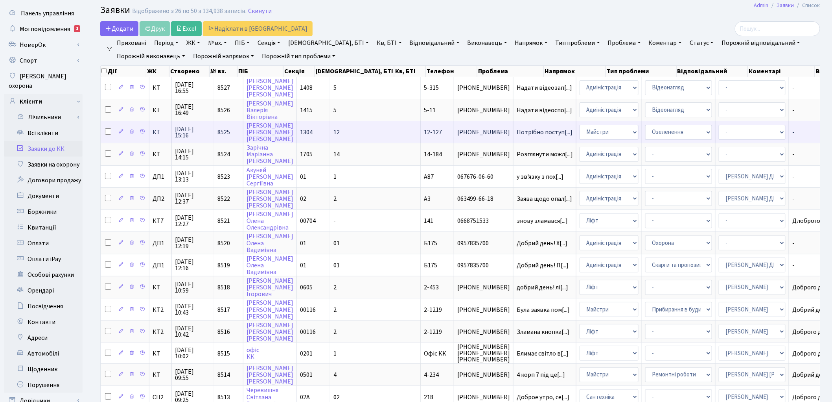  What do you see at coordinates (625, 43) in the screenshot?
I see `a: Проблема` at bounding box center [625, 43].